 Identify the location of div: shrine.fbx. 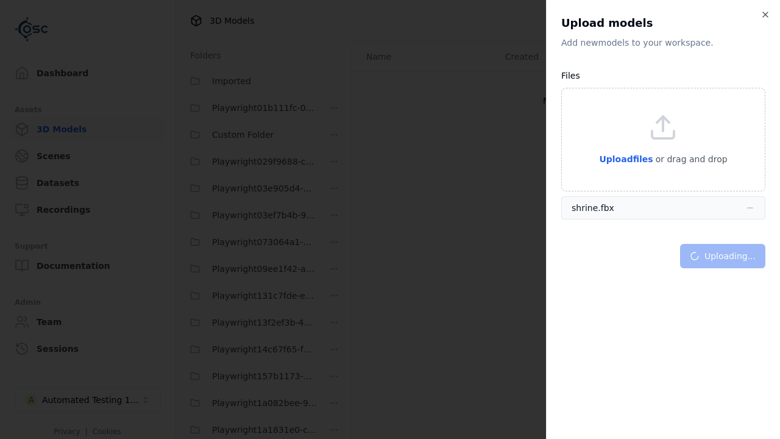
(593, 208).